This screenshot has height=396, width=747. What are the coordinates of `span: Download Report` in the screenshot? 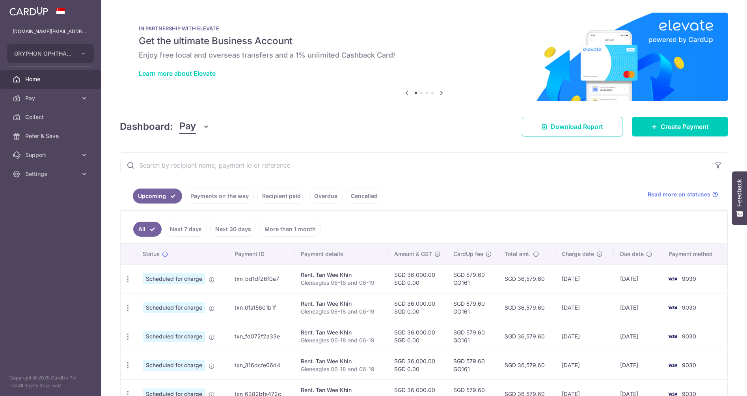 It's located at (577, 127).